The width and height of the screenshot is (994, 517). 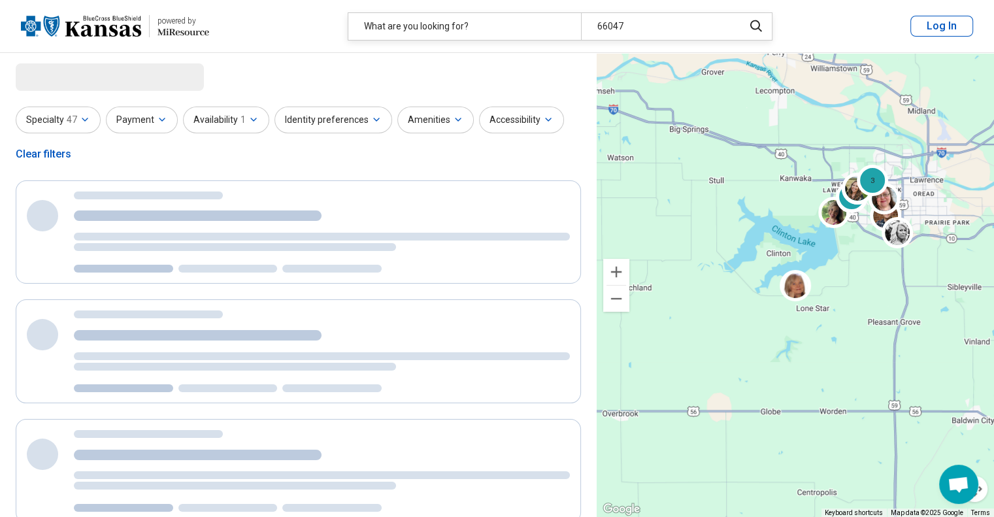 I want to click on div: 66047, so click(x=658, y=26).